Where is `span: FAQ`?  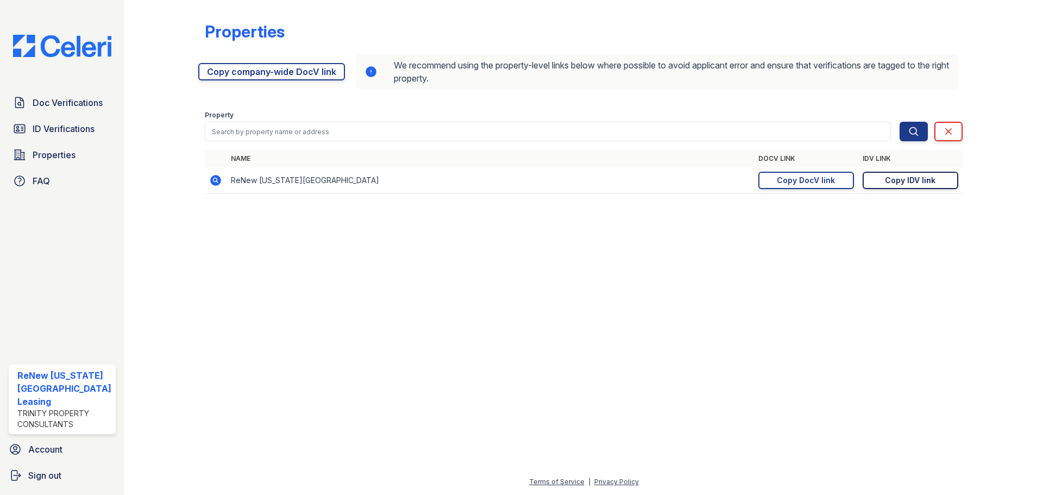
span: FAQ is located at coordinates (41, 181).